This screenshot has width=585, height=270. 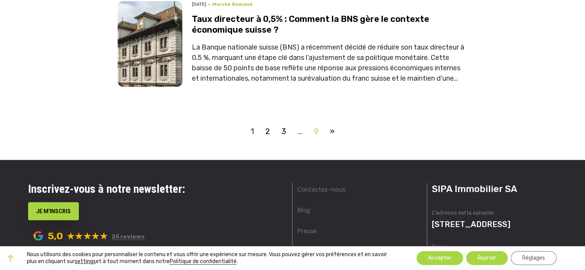 I want to click on div: La Banque nationale suisse (BNS) a récemment décidé de réduire son taux directeur à 0,5 %, marqua..., so click(x=330, y=63).